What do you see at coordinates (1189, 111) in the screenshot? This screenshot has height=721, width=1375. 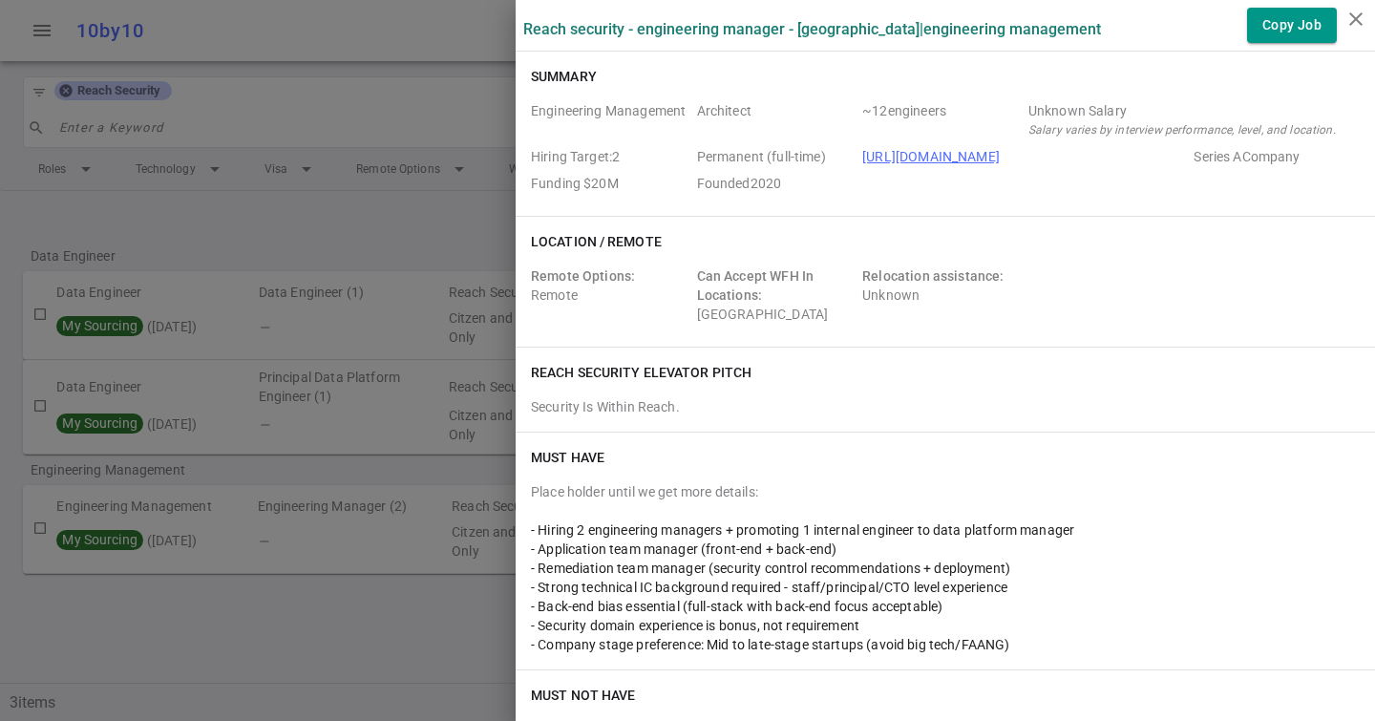 I see `div: Salary Range` at bounding box center [1189, 111].